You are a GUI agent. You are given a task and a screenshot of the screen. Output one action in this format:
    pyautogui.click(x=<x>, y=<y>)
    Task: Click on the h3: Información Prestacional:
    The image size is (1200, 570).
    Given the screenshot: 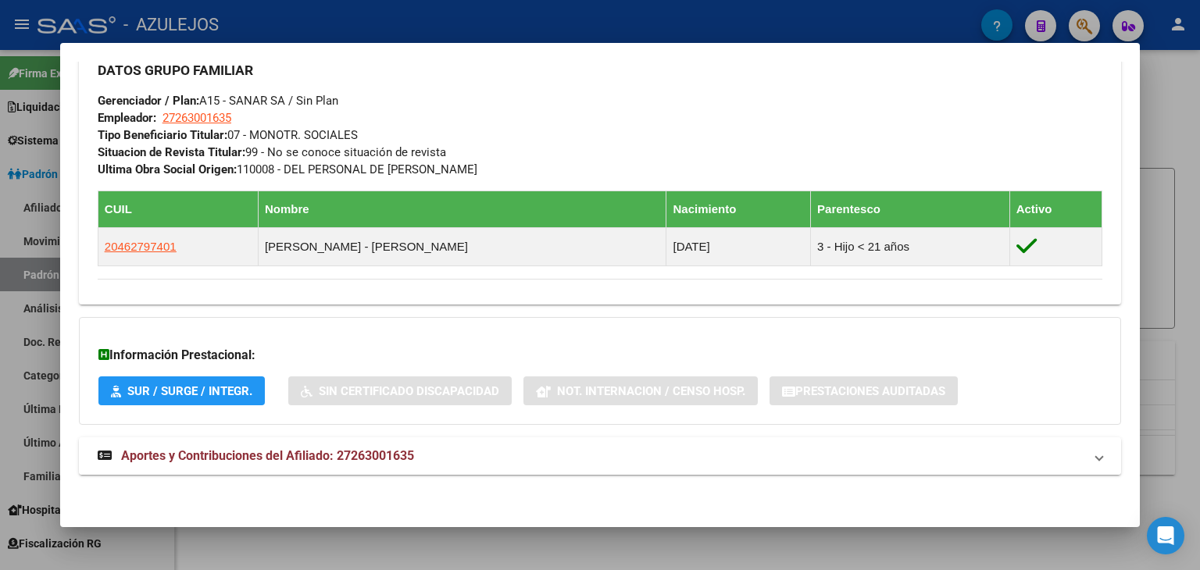 What is the action you would take?
    pyautogui.click(x=600, y=355)
    